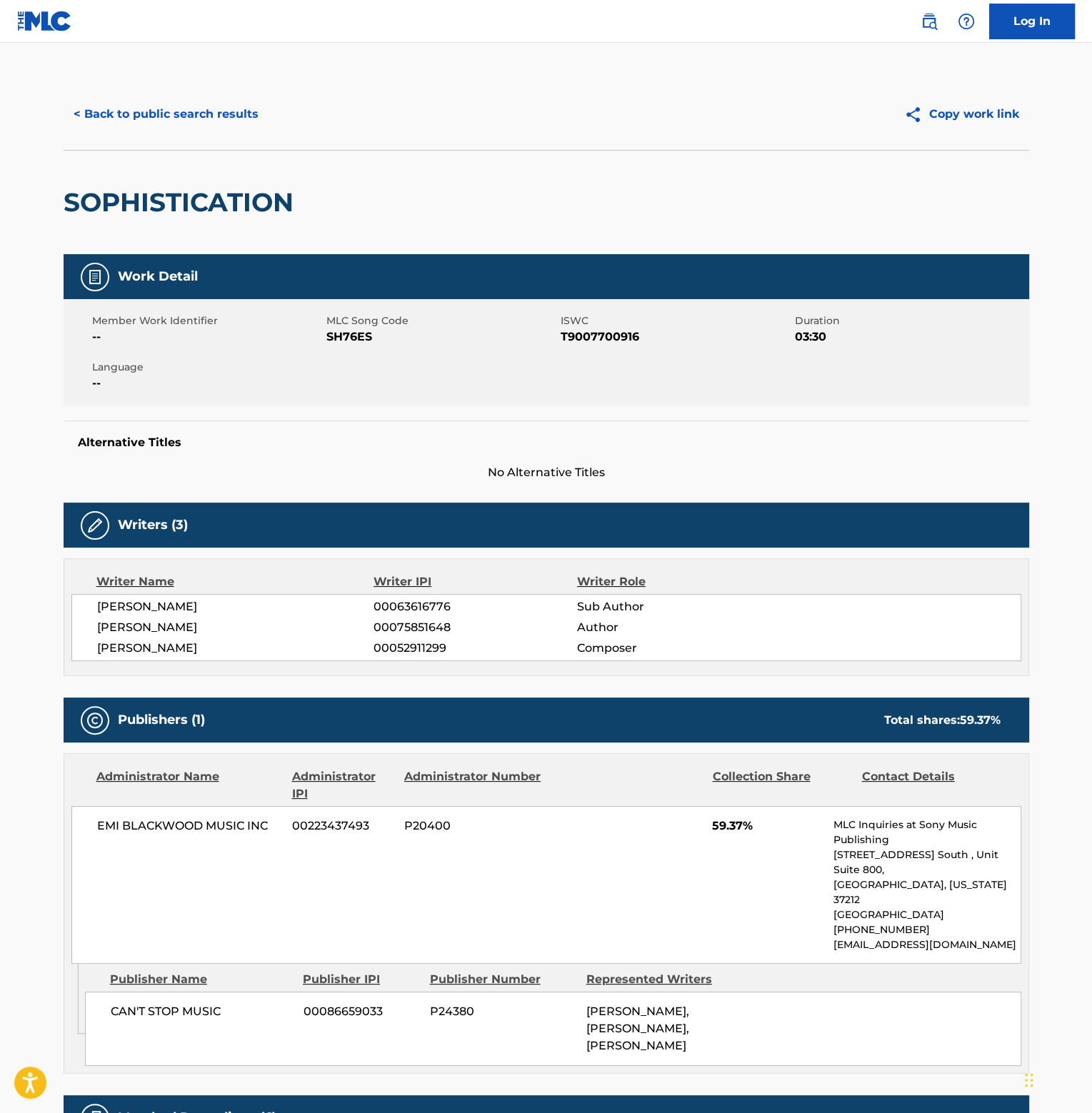  I want to click on img: Copy work link, so click(916, 115).